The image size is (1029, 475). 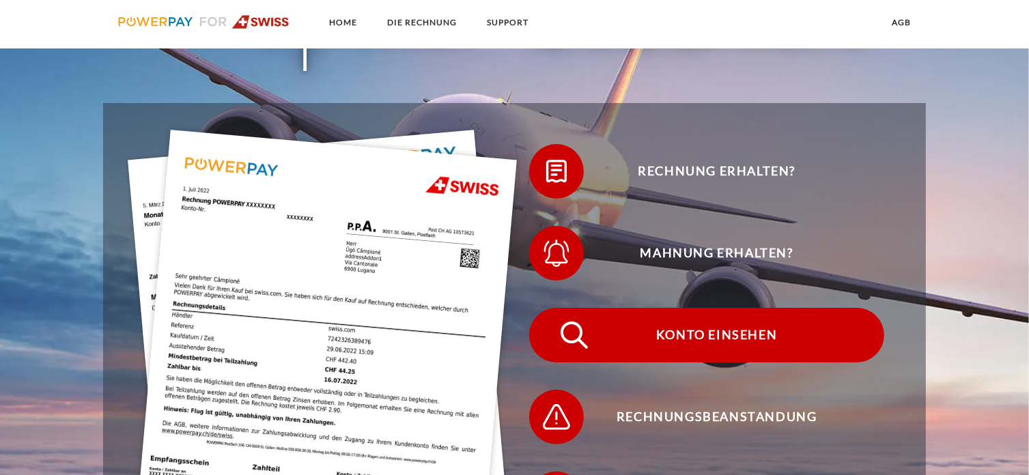 I want to click on a: DIE RECHNUNG, so click(x=422, y=23).